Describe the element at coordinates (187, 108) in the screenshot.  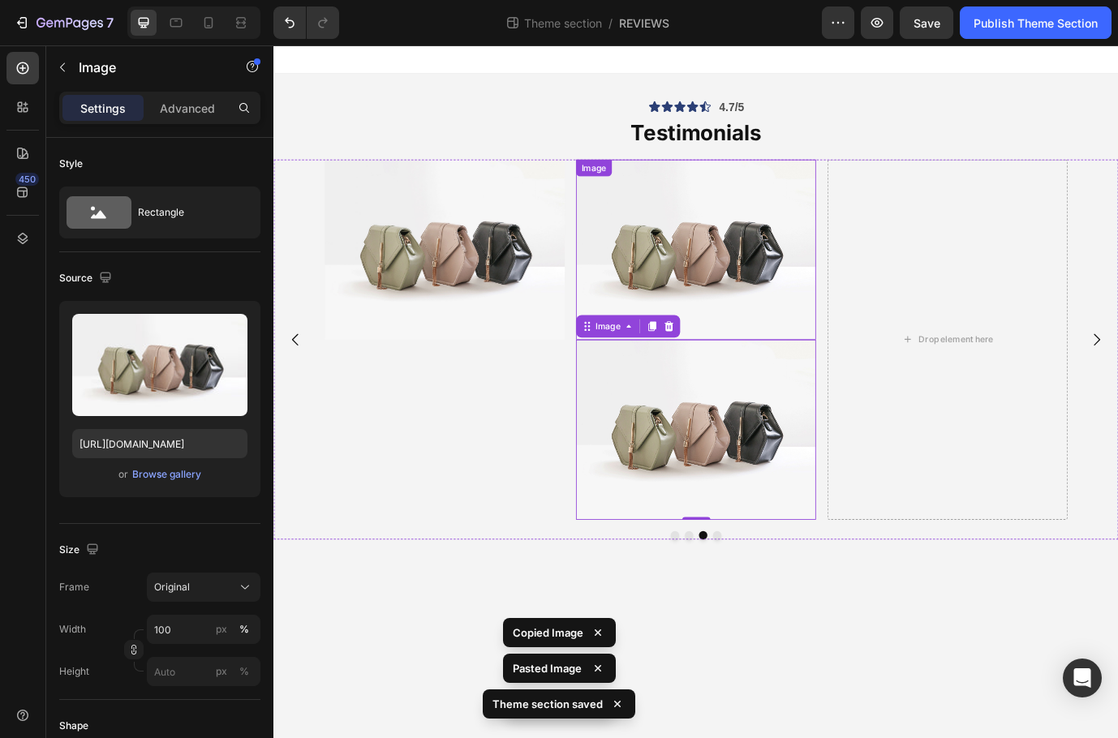
I see `p: Advanced` at that location.